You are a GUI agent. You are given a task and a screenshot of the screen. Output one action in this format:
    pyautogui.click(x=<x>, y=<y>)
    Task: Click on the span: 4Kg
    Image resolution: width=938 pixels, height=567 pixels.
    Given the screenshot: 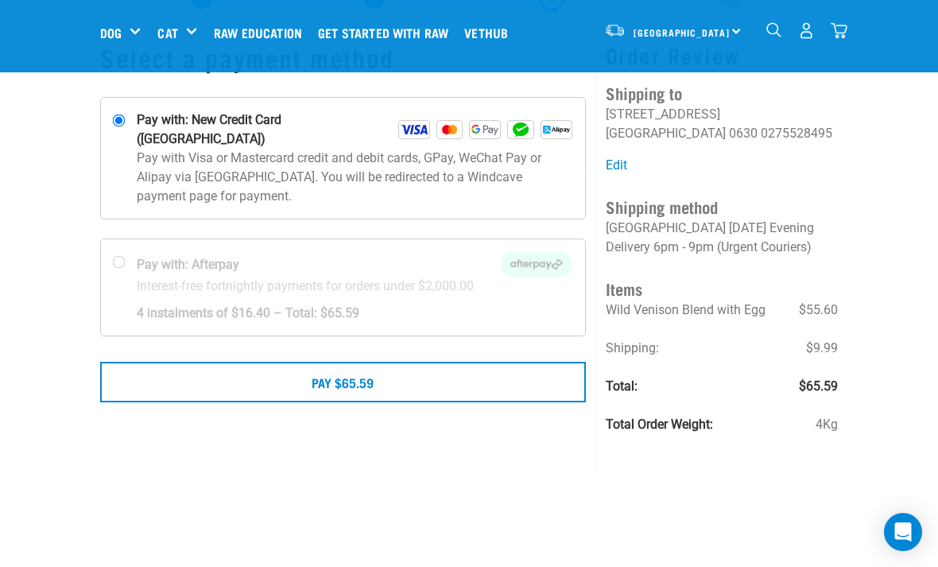 What is the action you would take?
    pyautogui.click(x=827, y=425)
    